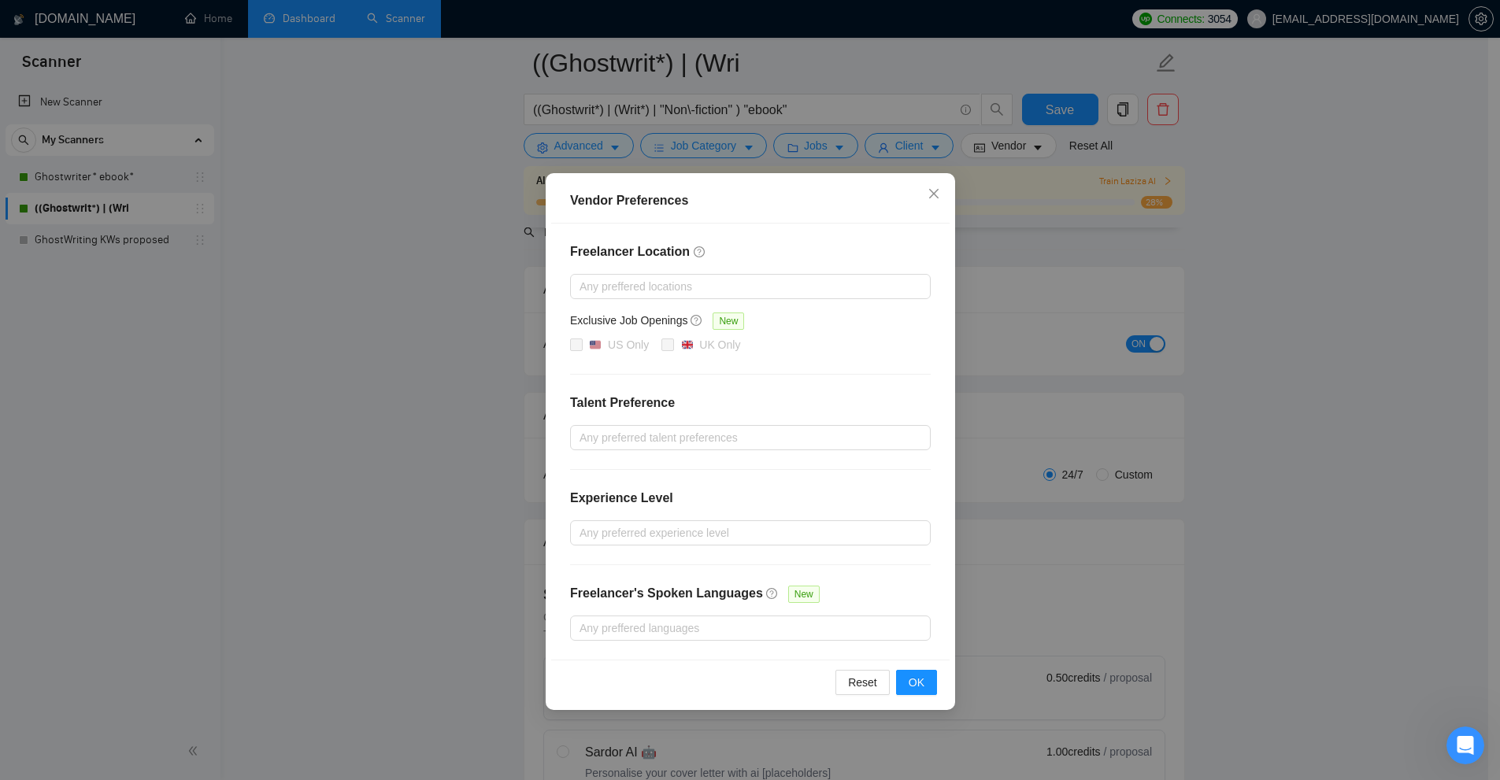 Image resolution: width=1500 pixels, height=780 pixels. What do you see at coordinates (750, 403) in the screenshot?
I see `h4: Talent Preference` at bounding box center [750, 403].